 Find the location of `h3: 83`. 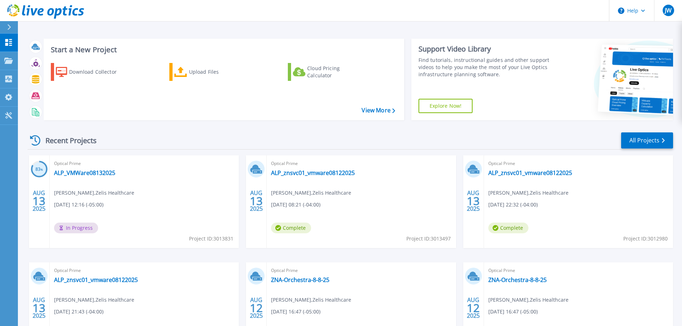

h3: 83 is located at coordinates (39, 169).